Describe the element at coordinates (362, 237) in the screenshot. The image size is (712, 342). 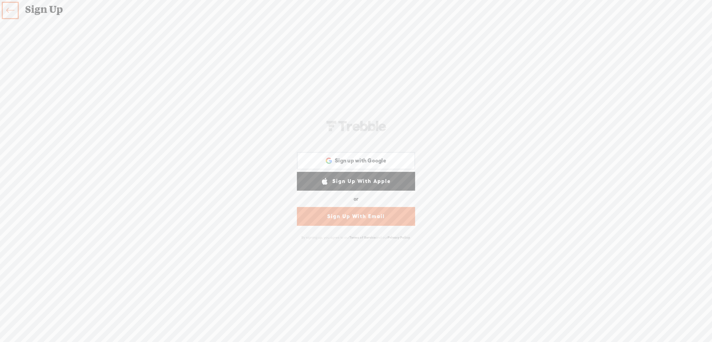
I see `a: Terms of Service` at that location.